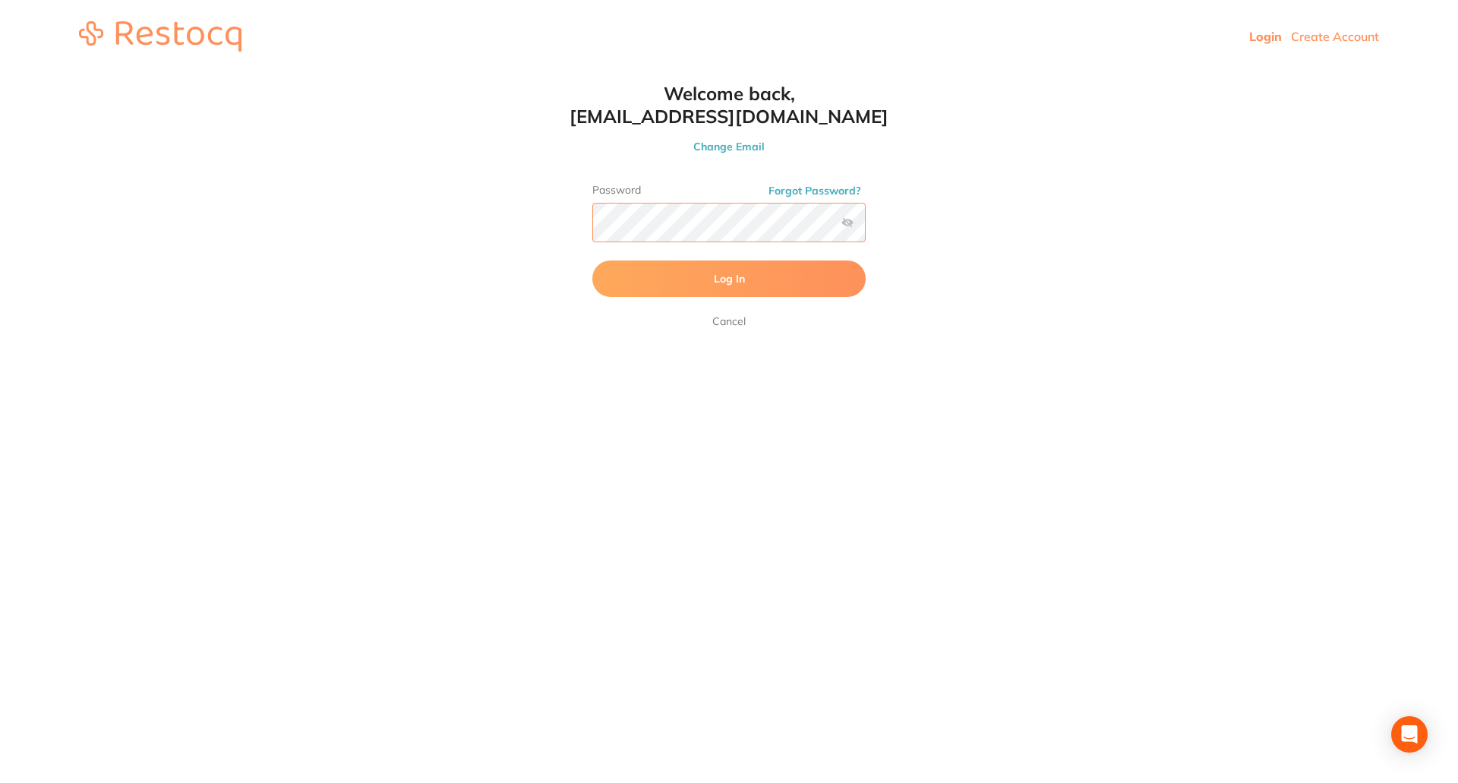 The height and width of the screenshot is (783, 1458). I want to click on a: Cancel, so click(729, 321).